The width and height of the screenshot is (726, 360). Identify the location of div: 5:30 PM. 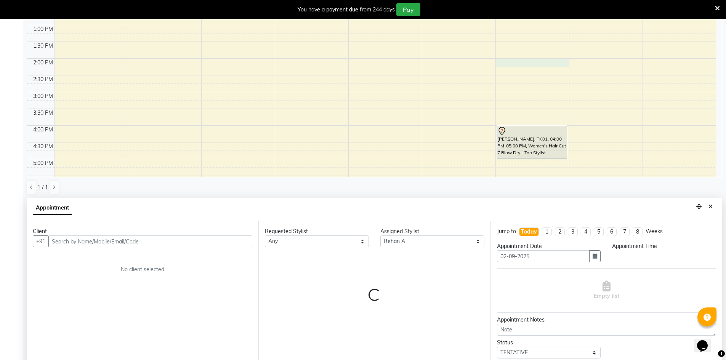
(43, 180).